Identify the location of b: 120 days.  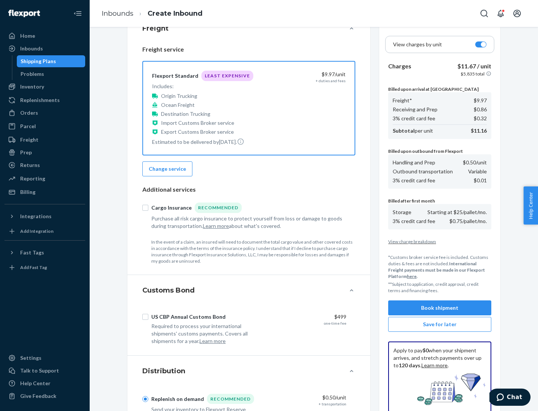
(410, 365).